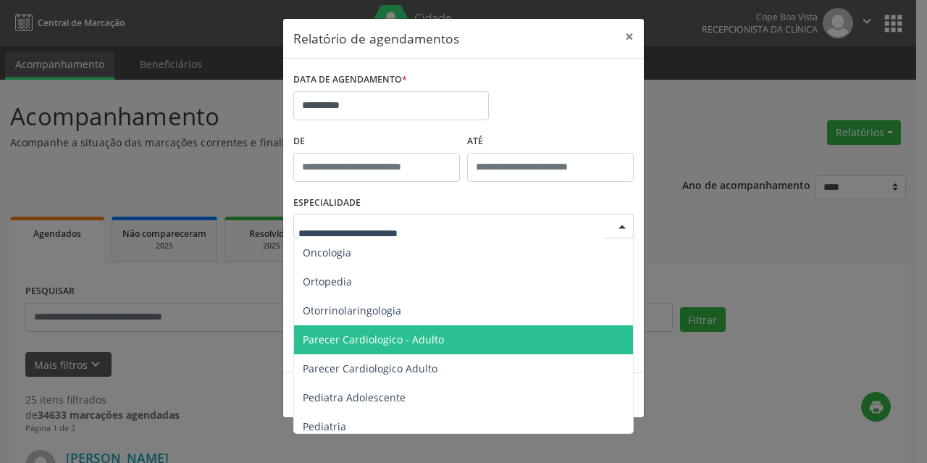 This screenshot has width=927, height=463. Describe the element at coordinates (327, 203) in the screenshot. I see `label: ESPECIALIDADE` at that location.